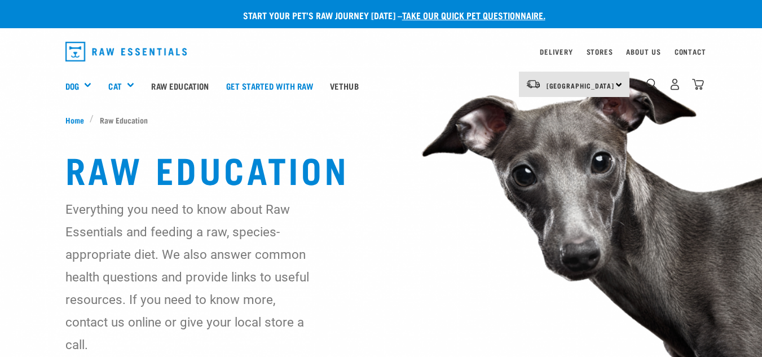 This screenshot has width=762, height=357. Describe the element at coordinates (72, 86) in the screenshot. I see `a: Dog` at that location.